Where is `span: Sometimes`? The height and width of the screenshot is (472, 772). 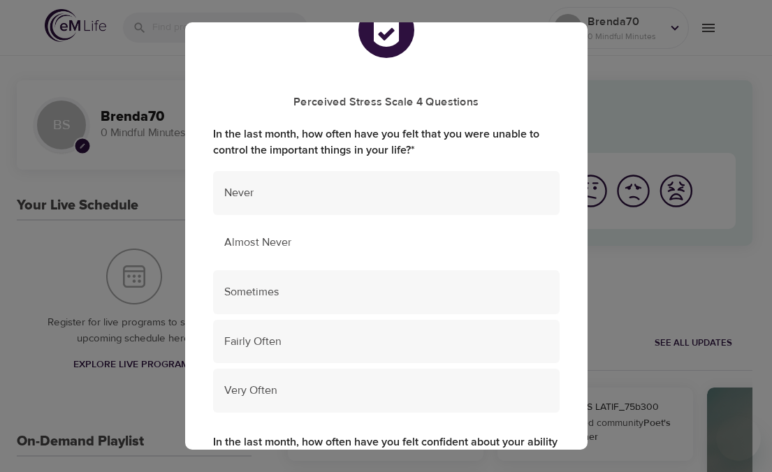 span: Sometimes is located at coordinates (386, 292).